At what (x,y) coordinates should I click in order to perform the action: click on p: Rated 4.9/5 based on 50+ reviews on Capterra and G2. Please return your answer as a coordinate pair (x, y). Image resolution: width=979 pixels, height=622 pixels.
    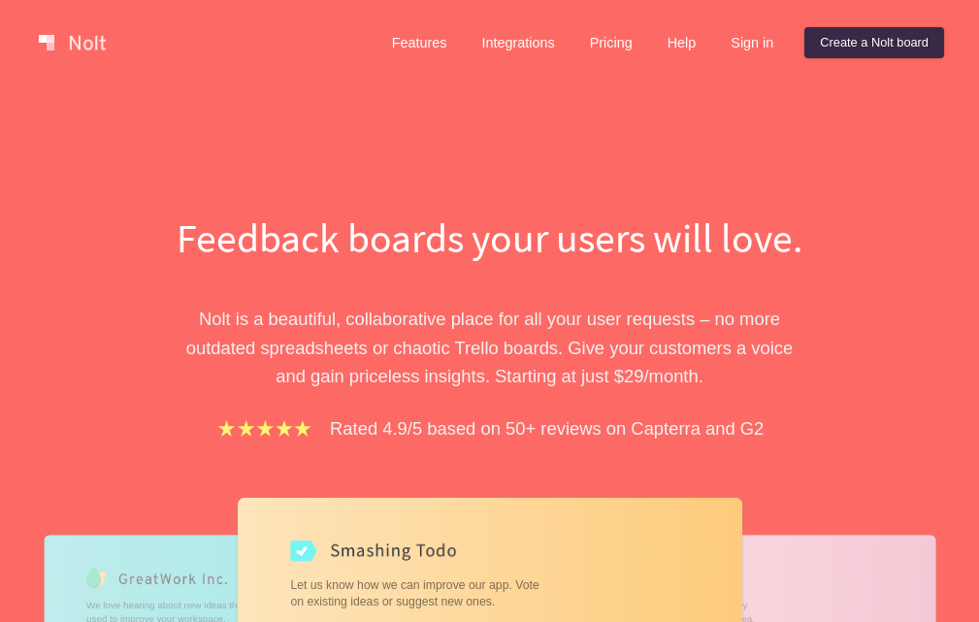
    Looking at the image, I should click on (546, 428).